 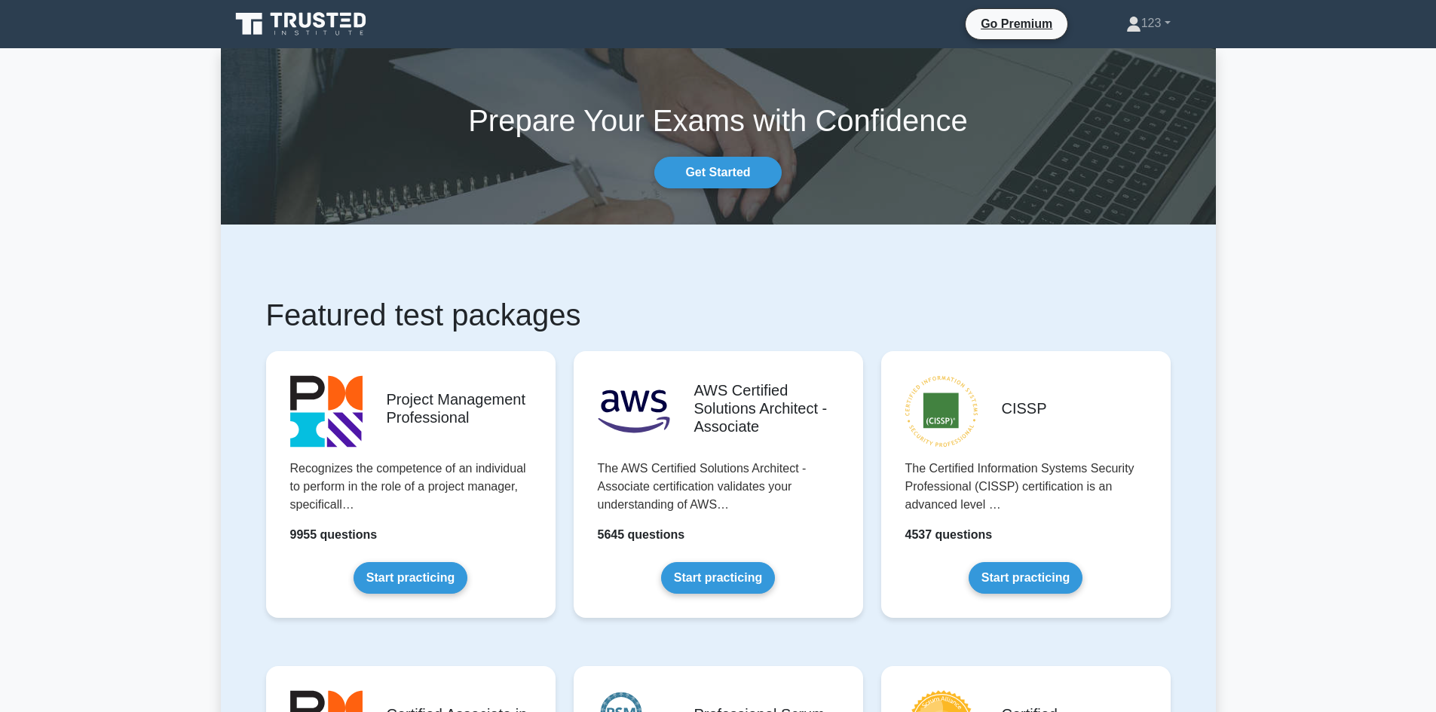 I want to click on h1: Prepare Your Exams with Confidence, so click(x=718, y=121).